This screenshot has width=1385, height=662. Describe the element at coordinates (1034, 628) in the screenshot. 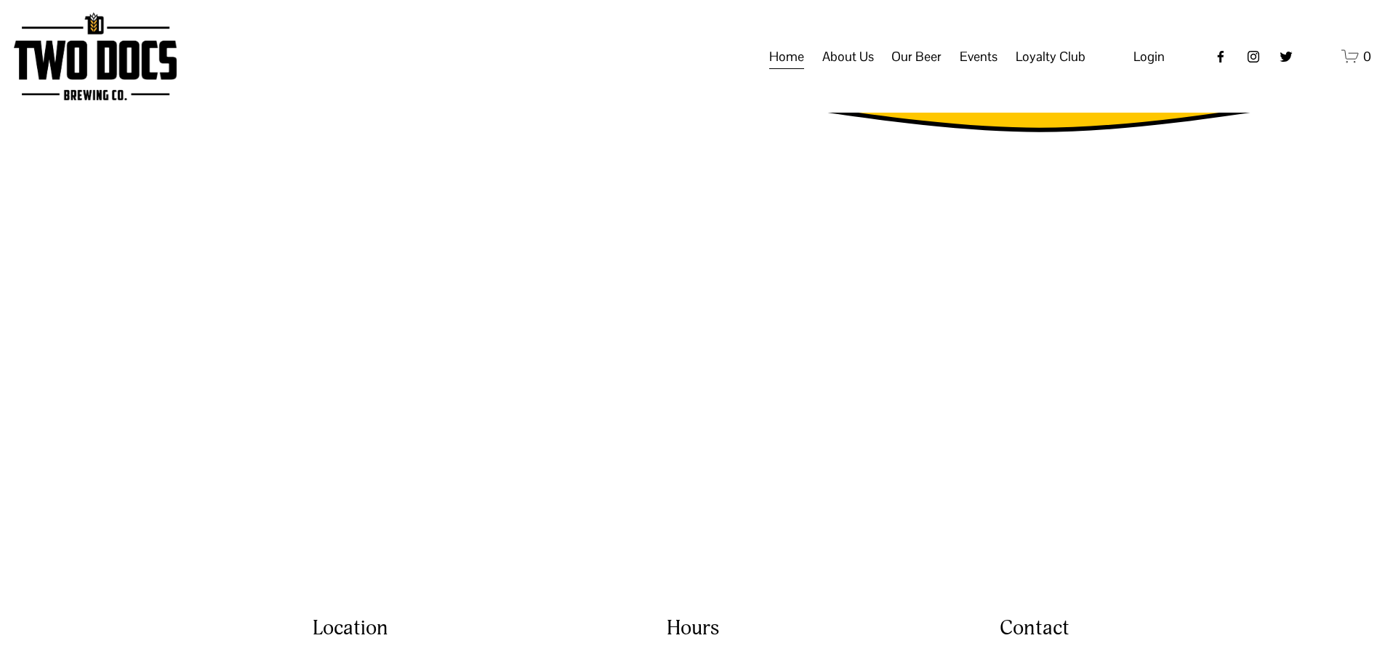

I see `h4: Contact` at that location.